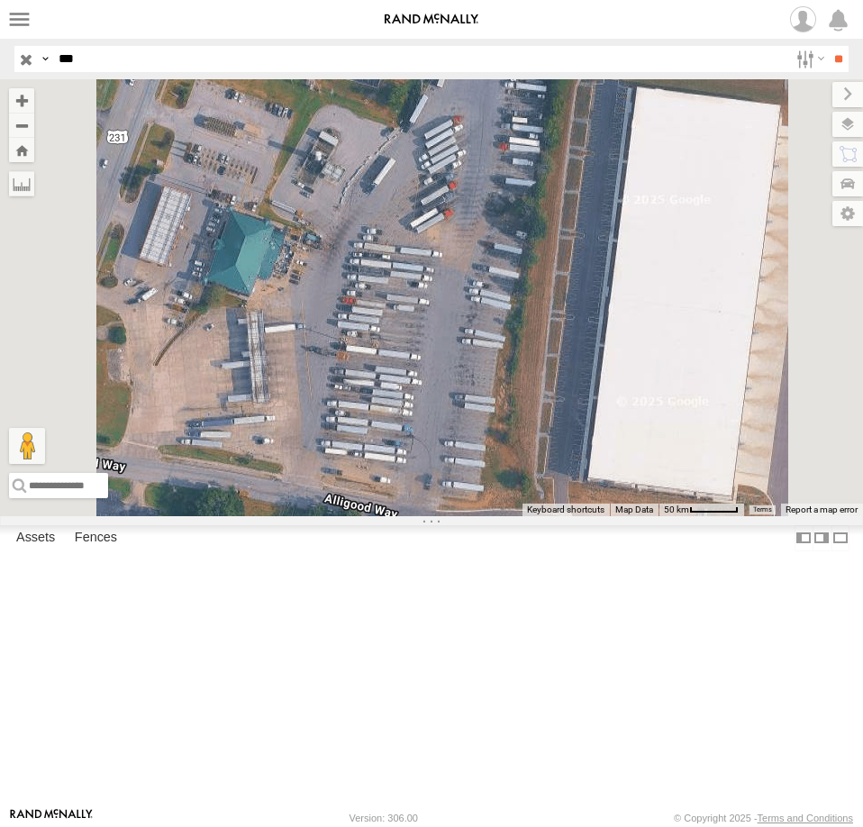  What do you see at coordinates (822, 538) in the screenshot?
I see `label: Dock Summary Table to the Right` at bounding box center [822, 538].